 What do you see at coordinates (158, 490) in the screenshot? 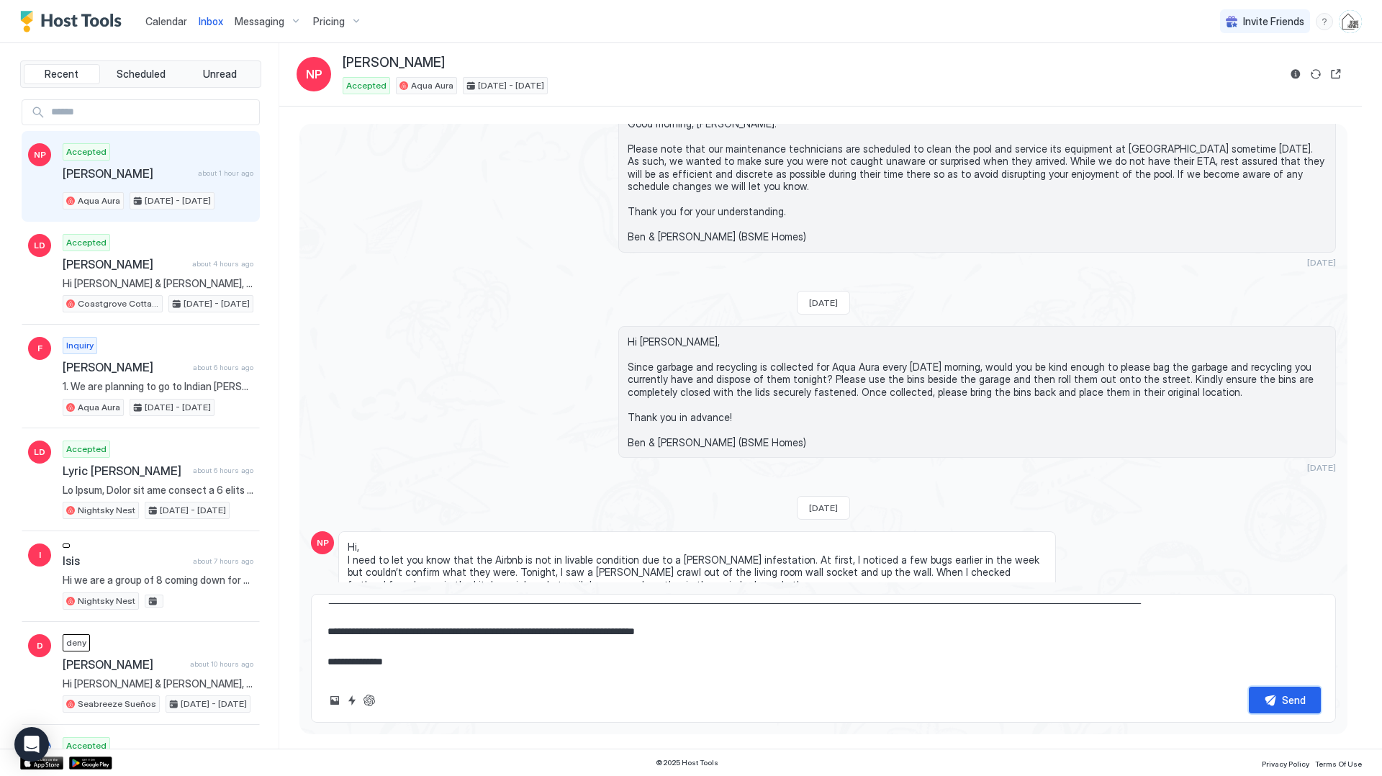
I see `span: Lo Ipsum, Dolor sit ame consect a 6 elits doei tem 7 incidi ut Laboreet Dolo magn Ali, Enima 1mi ...` at bounding box center [158, 490].